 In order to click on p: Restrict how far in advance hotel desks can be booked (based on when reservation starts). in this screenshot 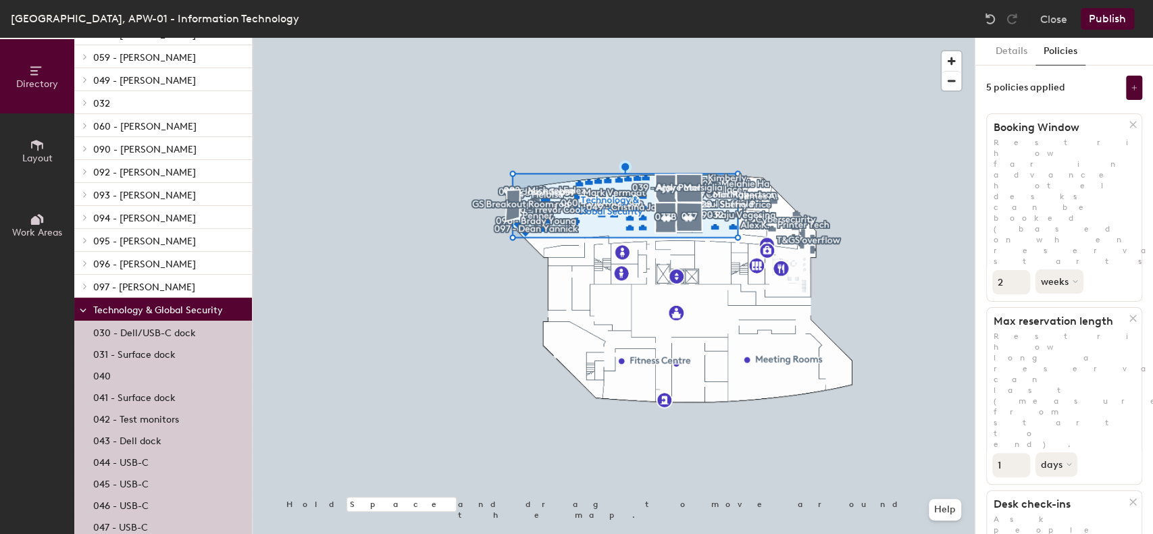, I will do `click(1064, 202)`.